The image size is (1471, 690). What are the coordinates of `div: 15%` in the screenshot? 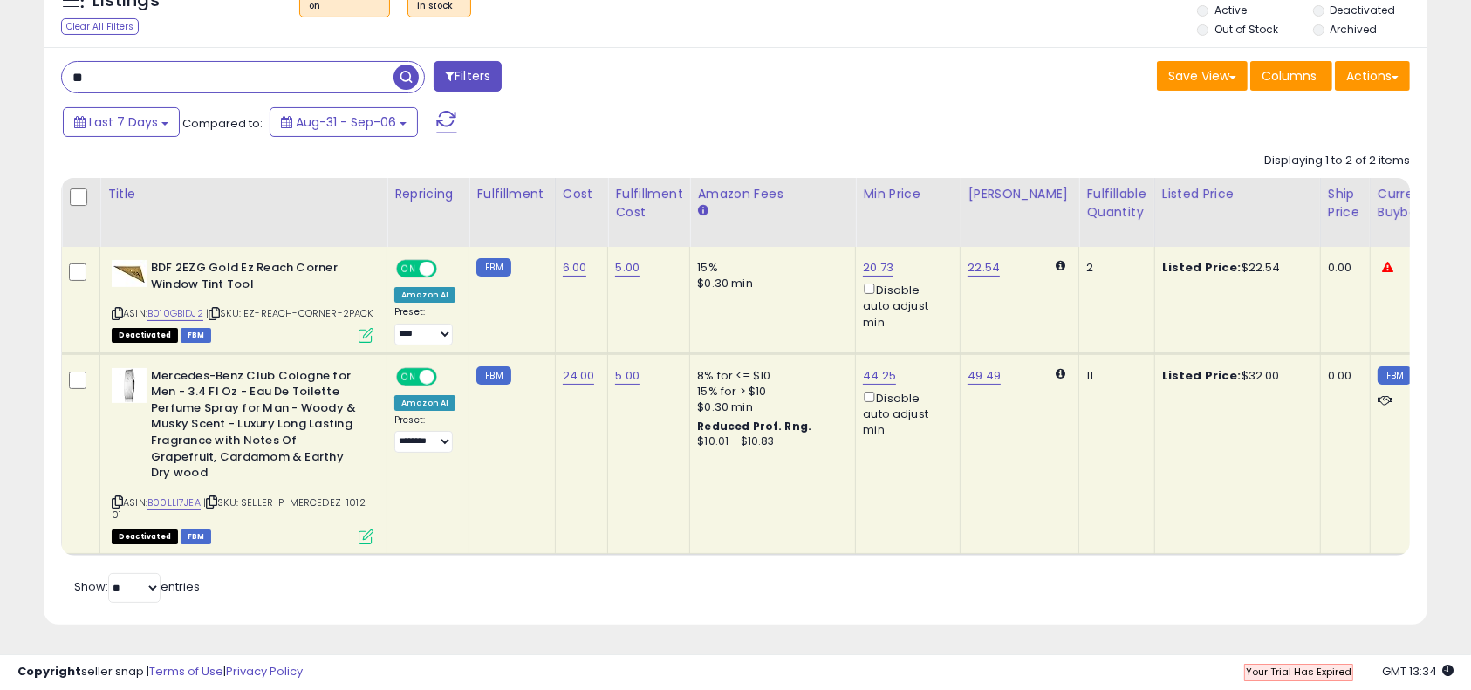 It's located at (769, 268).